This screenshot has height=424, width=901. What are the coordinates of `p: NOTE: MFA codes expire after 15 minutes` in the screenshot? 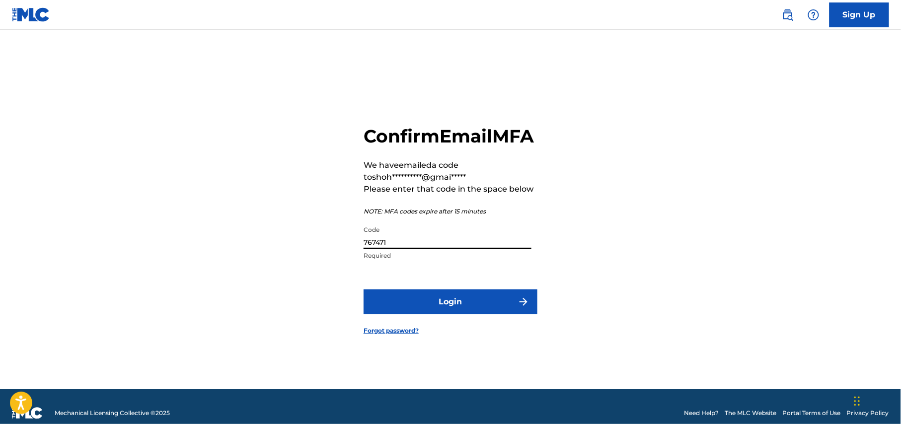 It's located at (450, 212).